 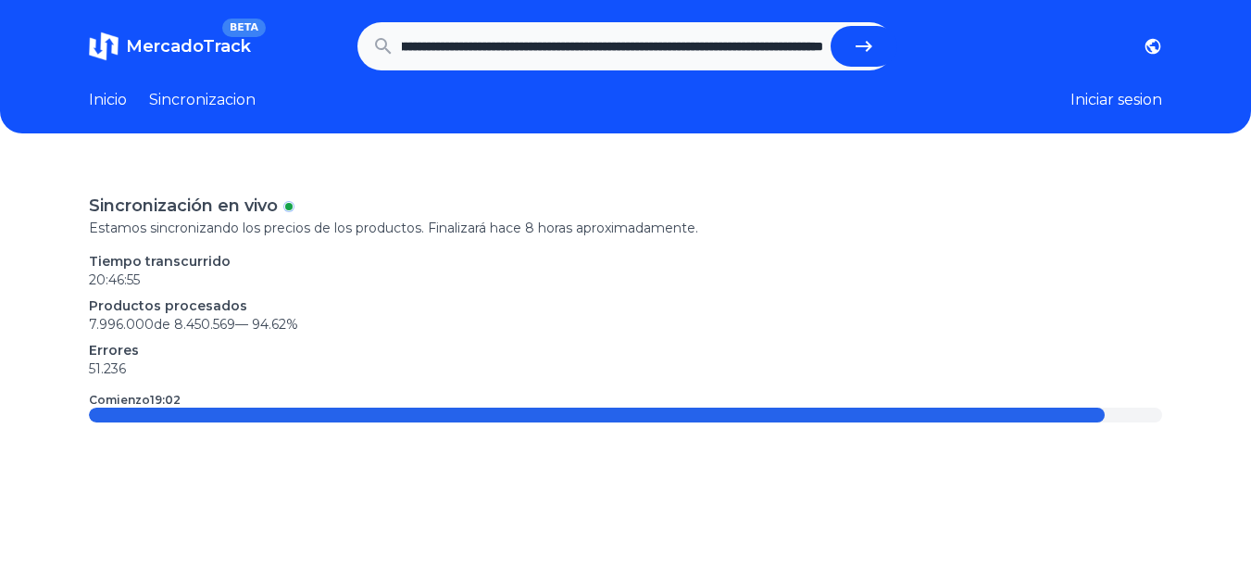 I want to click on span: BETA, so click(x=244, y=28).